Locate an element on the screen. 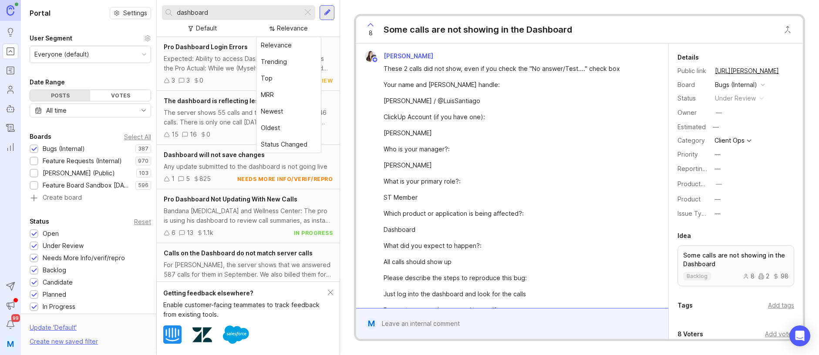  div: Client Ops is located at coordinates (730, 141).